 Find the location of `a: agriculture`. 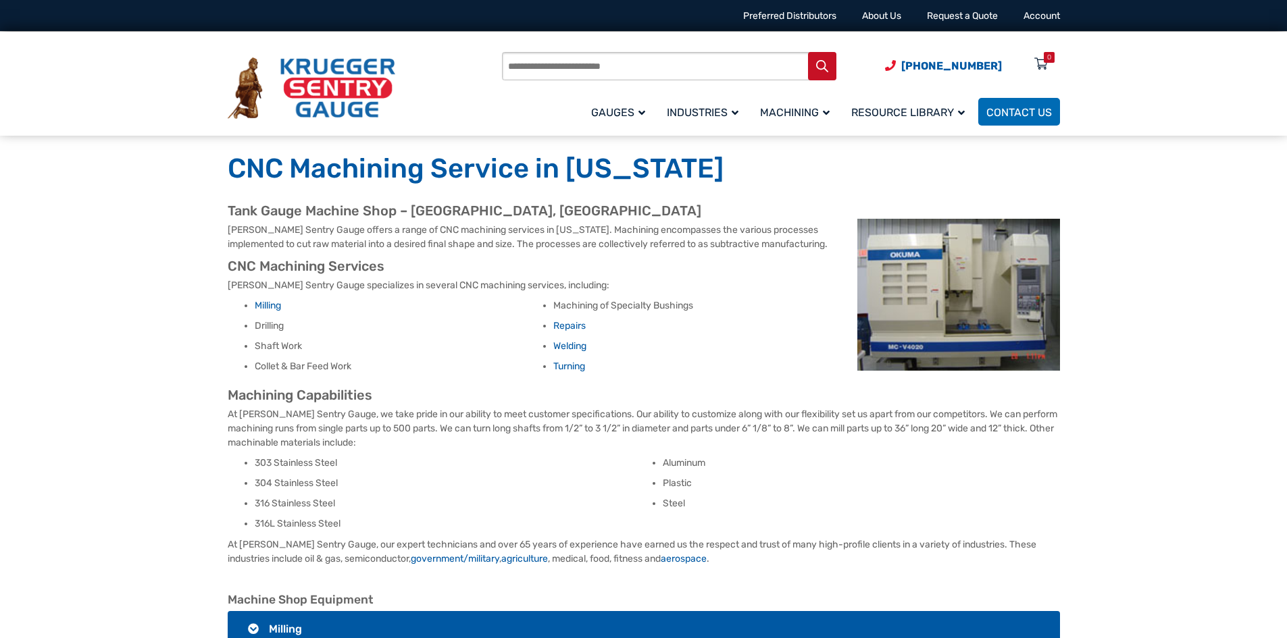

a: agriculture is located at coordinates (524, 559).